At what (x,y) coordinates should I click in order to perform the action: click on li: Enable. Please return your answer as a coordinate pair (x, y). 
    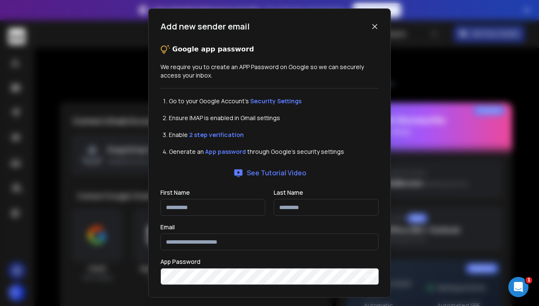
    Looking at the image, I should click on (274, 135).